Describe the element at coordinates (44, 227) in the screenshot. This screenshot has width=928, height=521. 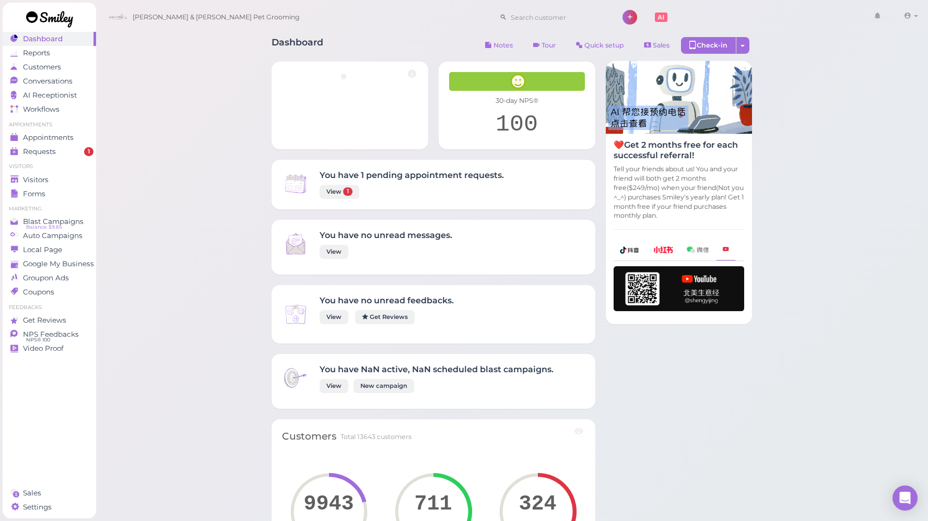
I see `span: Balance: $9.65` at that location.